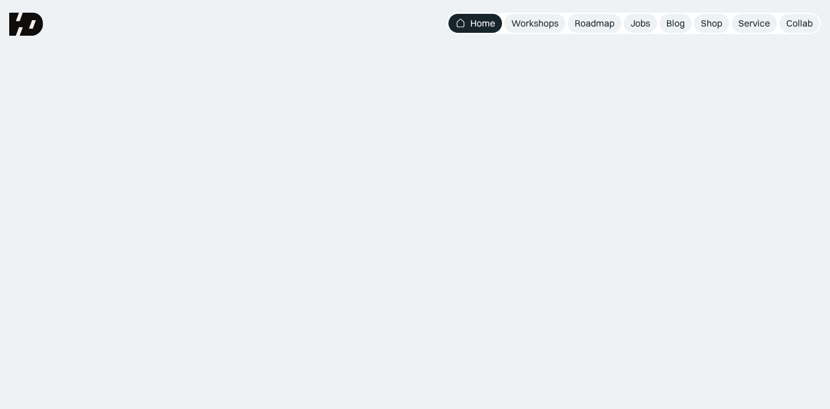 The height and width of the screenshot is (409, 830). Describe the element at coordinates (594, 23) in the screenshot. I see `a: Roadmap` at that location.